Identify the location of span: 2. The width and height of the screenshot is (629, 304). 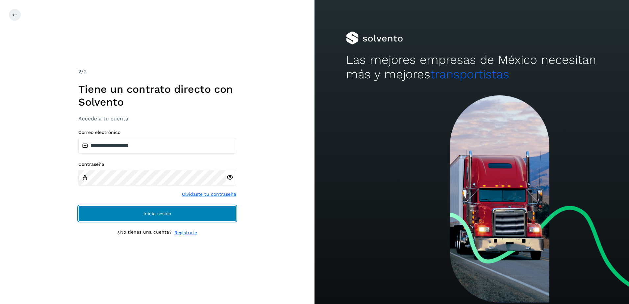
(80, 71).